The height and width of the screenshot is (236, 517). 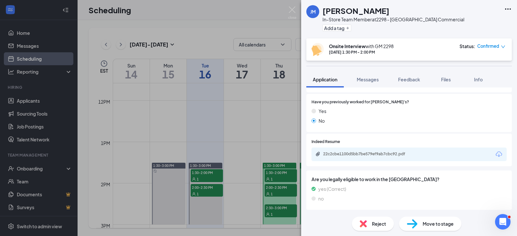 What do you see at coordinates (438, 224) in the screenshot?
I see `span: Move to stage` at bounding box center [438, 224].